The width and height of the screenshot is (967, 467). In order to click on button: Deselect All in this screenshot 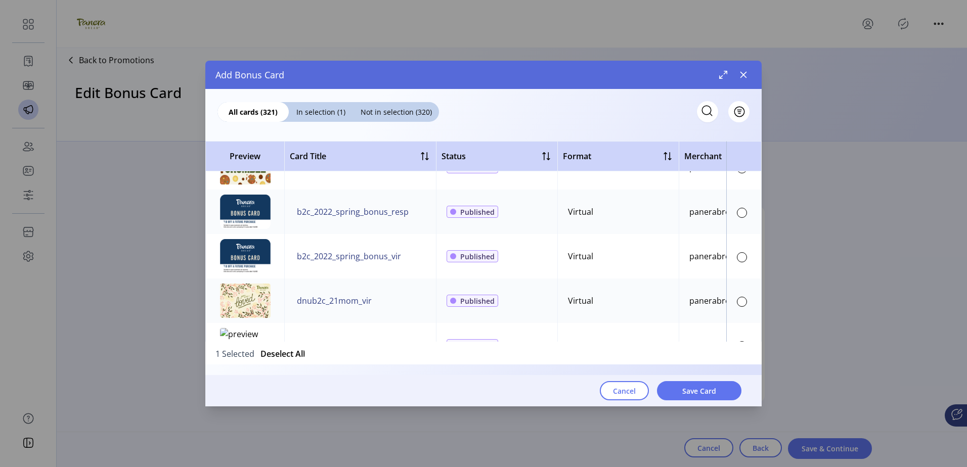, I will do `click(283, 354)`.